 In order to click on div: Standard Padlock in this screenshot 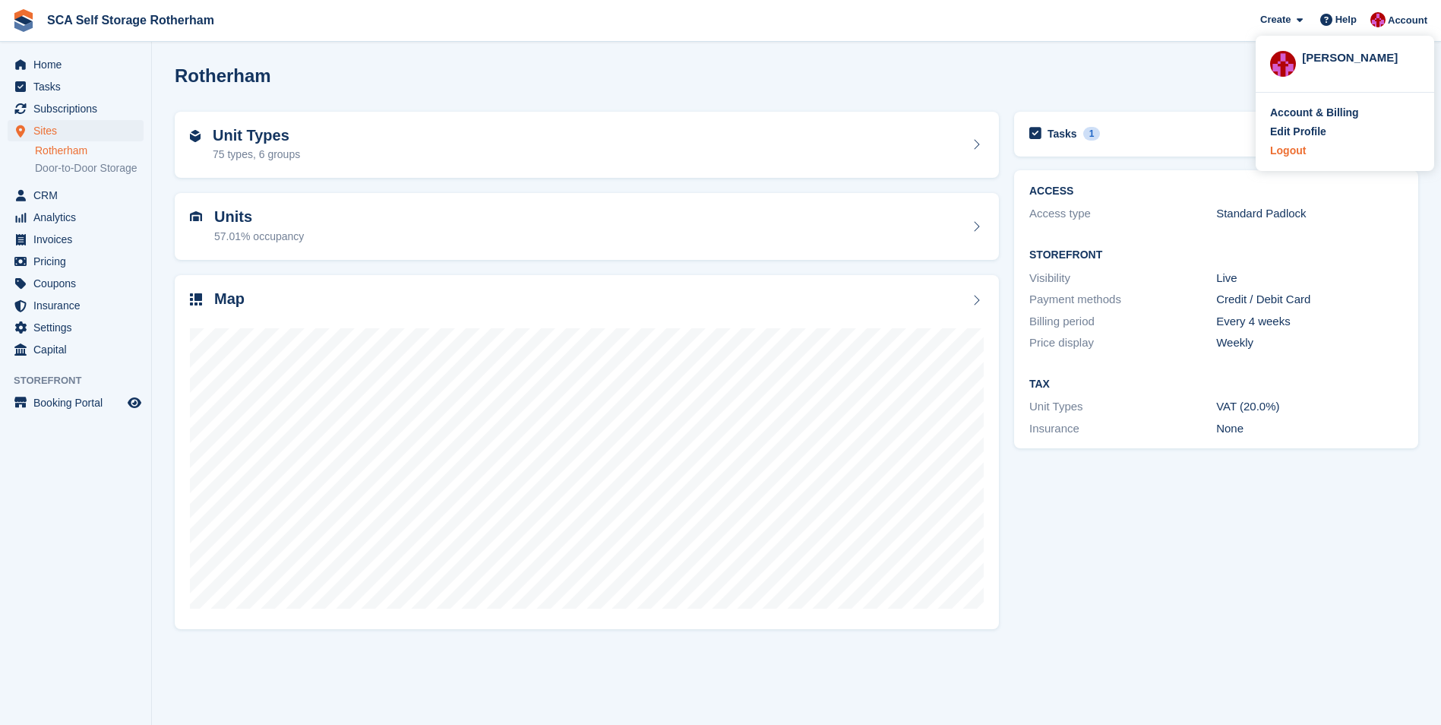, I will do `click(1310, 214)`.